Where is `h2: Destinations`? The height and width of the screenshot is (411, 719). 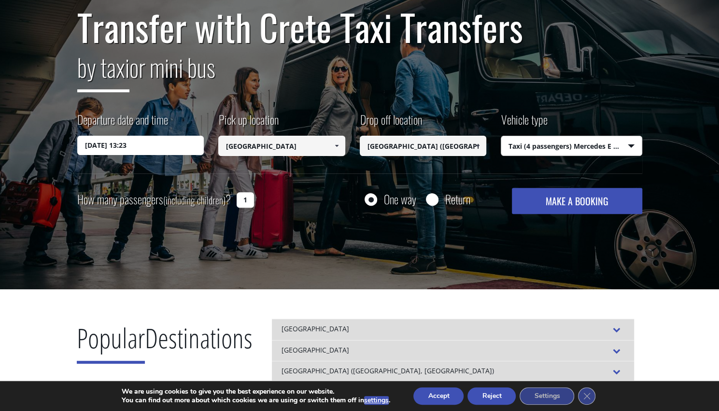
h2: Destinations is located at coordinates (165, 345).